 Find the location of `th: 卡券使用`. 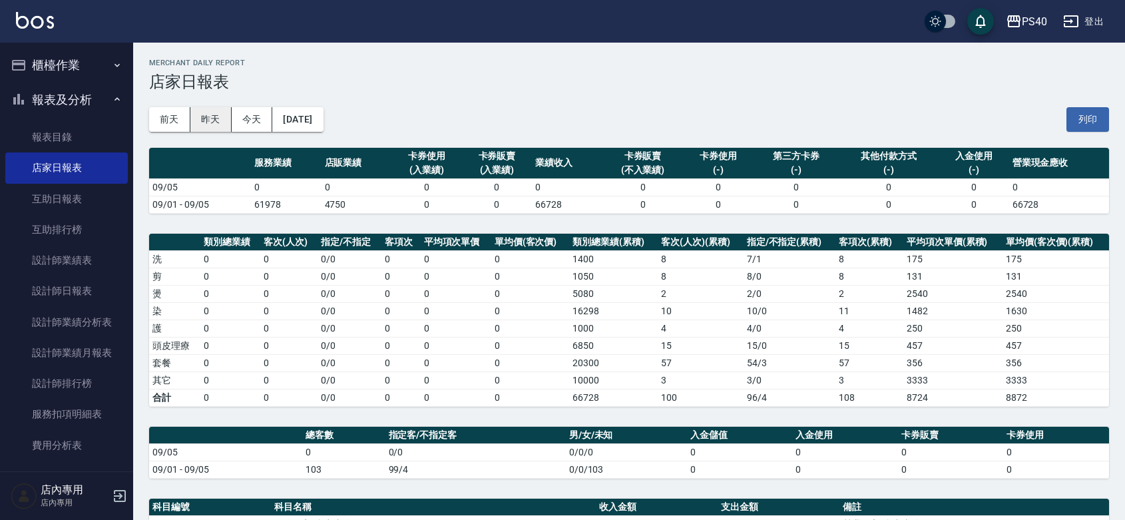

th: 卡券使用 is located at coordinates (1056, 435).